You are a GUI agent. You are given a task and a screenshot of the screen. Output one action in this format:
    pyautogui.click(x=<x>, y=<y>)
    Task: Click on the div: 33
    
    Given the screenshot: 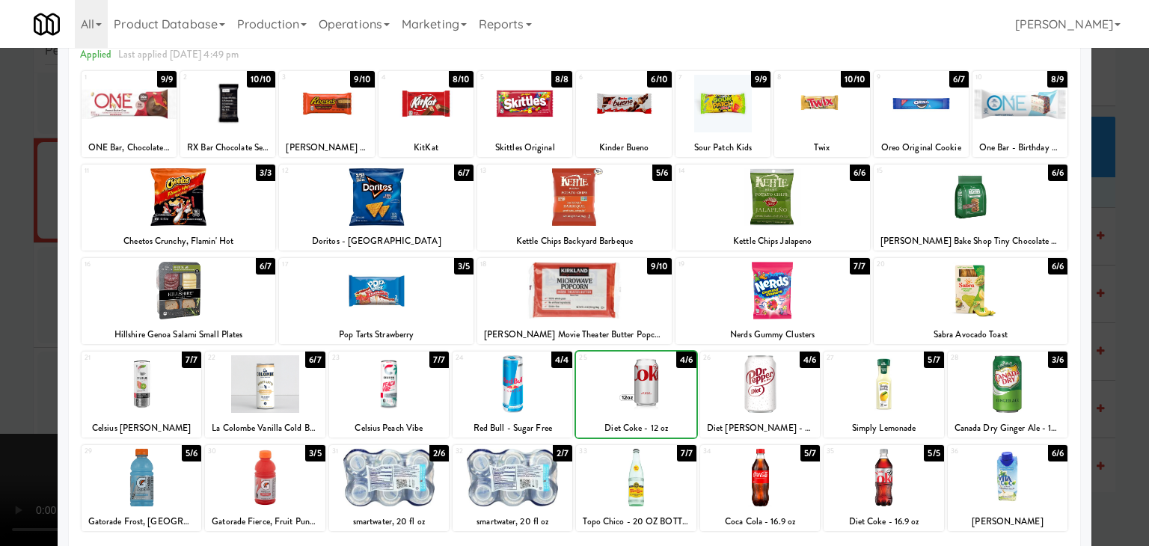 What is the action you would take?
    pyautogui.click(x=607, y=451)
    